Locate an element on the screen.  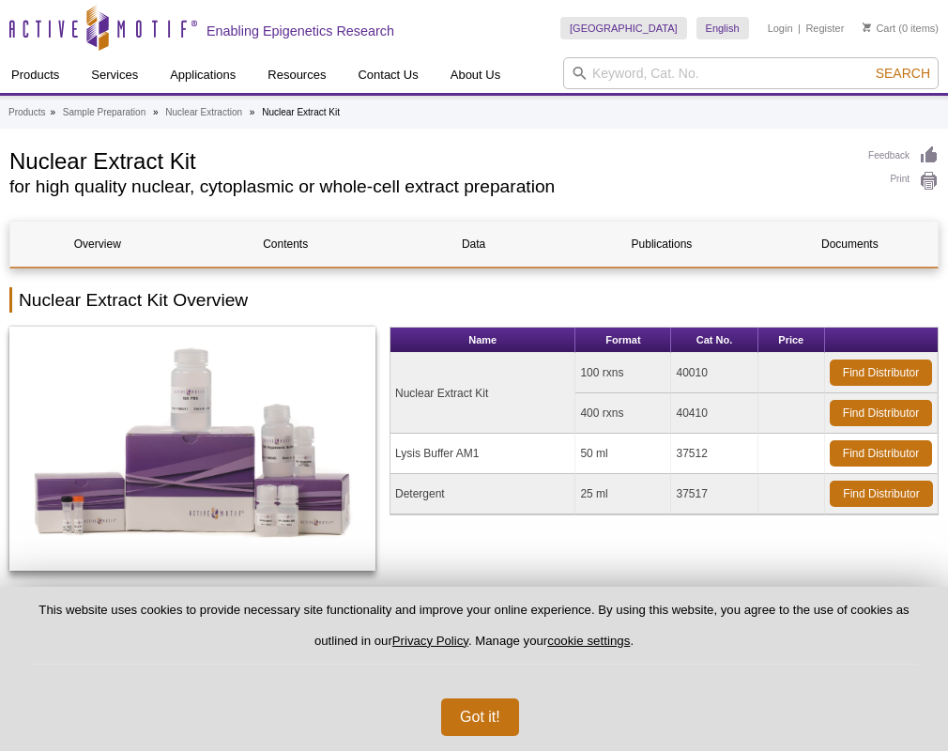
td: Nuclear Extract Kit is located at coordinates (482, 393).